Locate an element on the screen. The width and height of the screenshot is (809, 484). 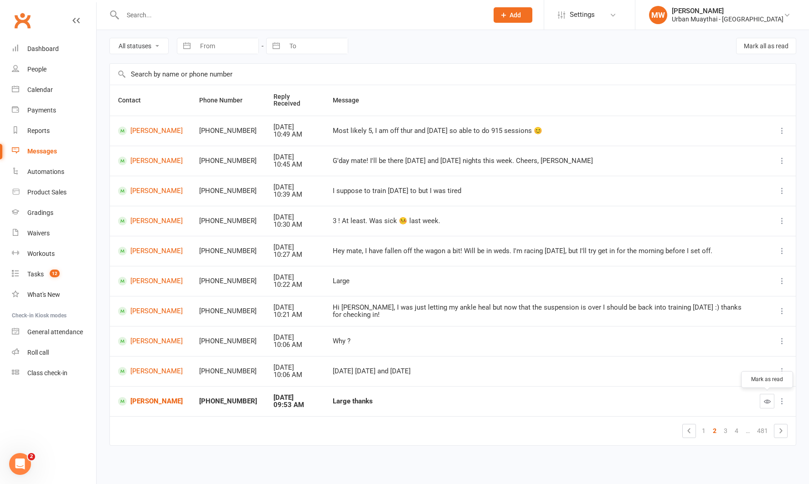
a: Workouts is located at coordinates (54, 254).